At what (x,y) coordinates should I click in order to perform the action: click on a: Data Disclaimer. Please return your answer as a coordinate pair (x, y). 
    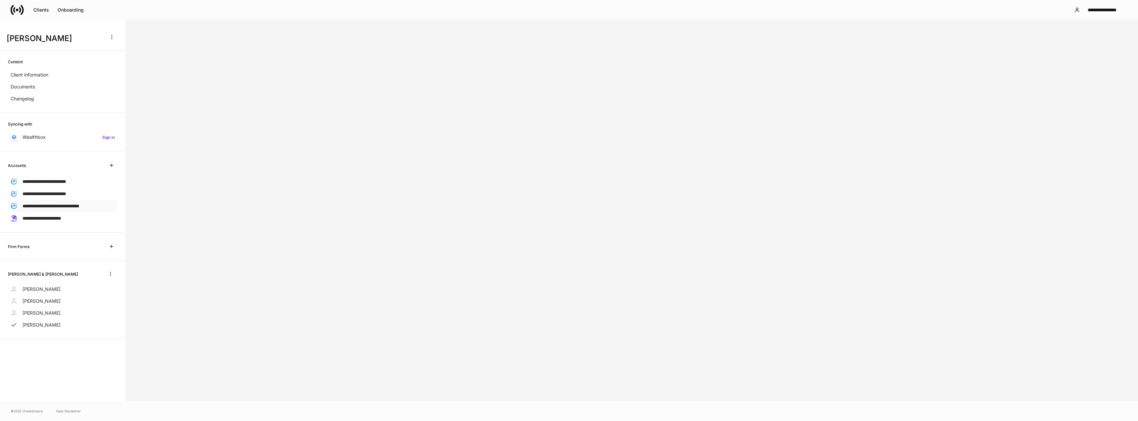
    Looking at the image, I should click on (69, 411).